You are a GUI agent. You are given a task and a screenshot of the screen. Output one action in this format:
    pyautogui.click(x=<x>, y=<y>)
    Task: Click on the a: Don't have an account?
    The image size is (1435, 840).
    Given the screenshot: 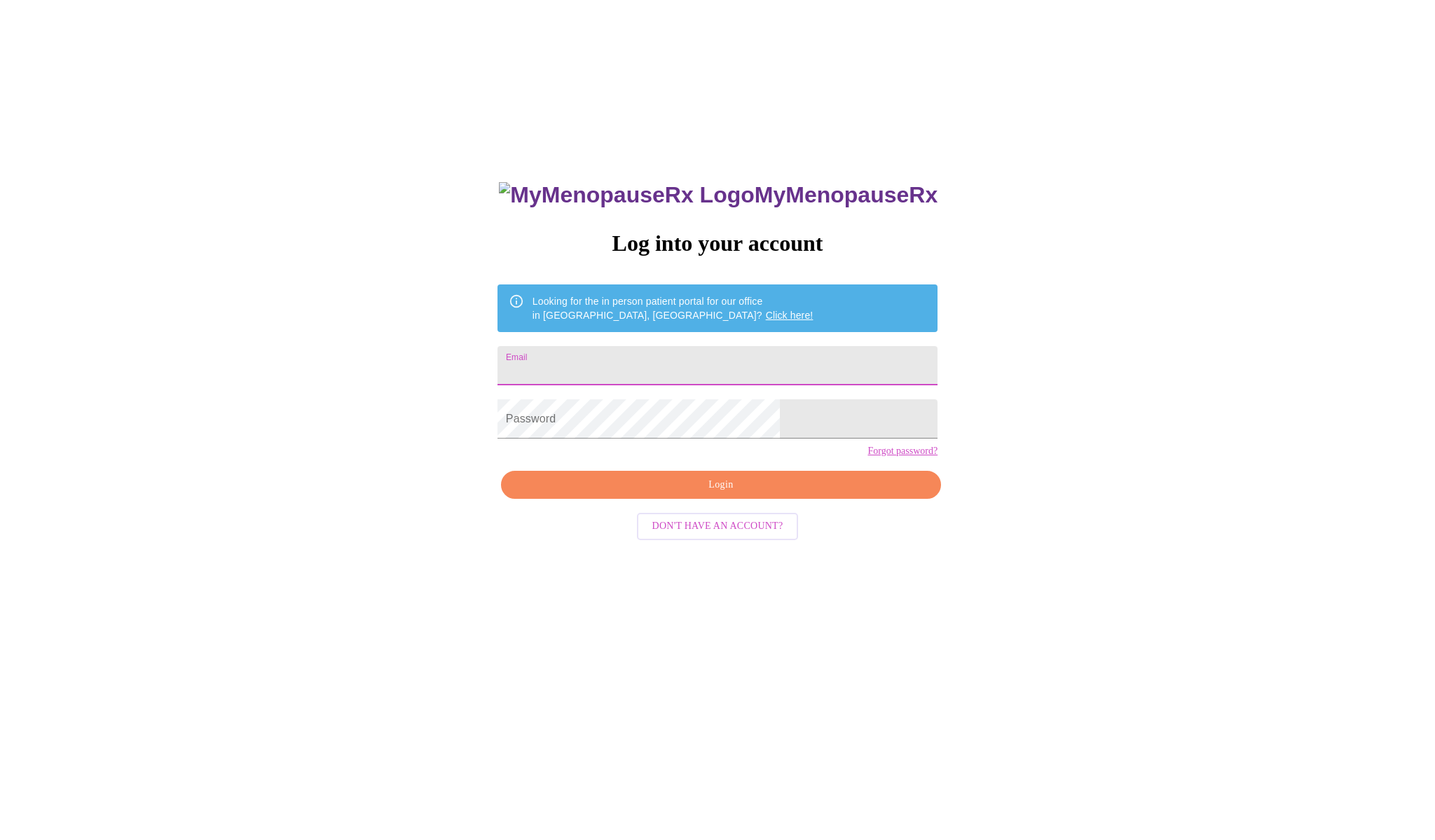 What is the action you would take?
    pyautogui.click(x=718, y=524)
    